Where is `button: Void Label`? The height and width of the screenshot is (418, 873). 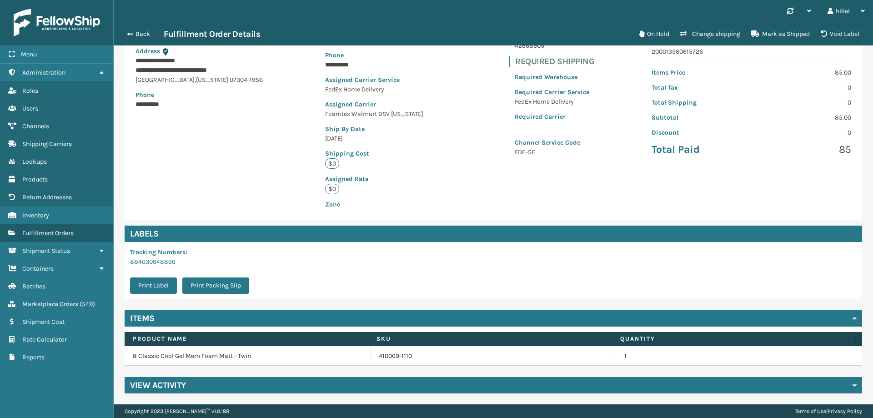 button: Void Label is located at coordinates (840, 34).